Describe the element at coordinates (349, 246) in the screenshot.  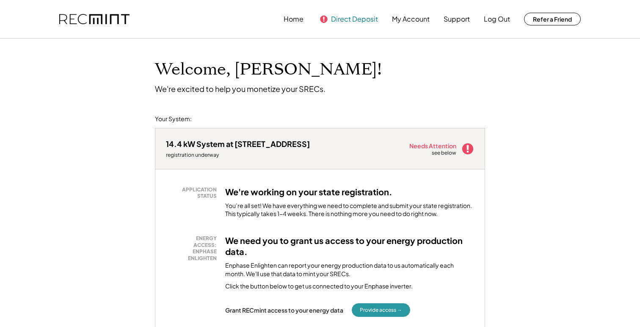
I see `h3: We need you to grant us access to your energy production data.` at that location.